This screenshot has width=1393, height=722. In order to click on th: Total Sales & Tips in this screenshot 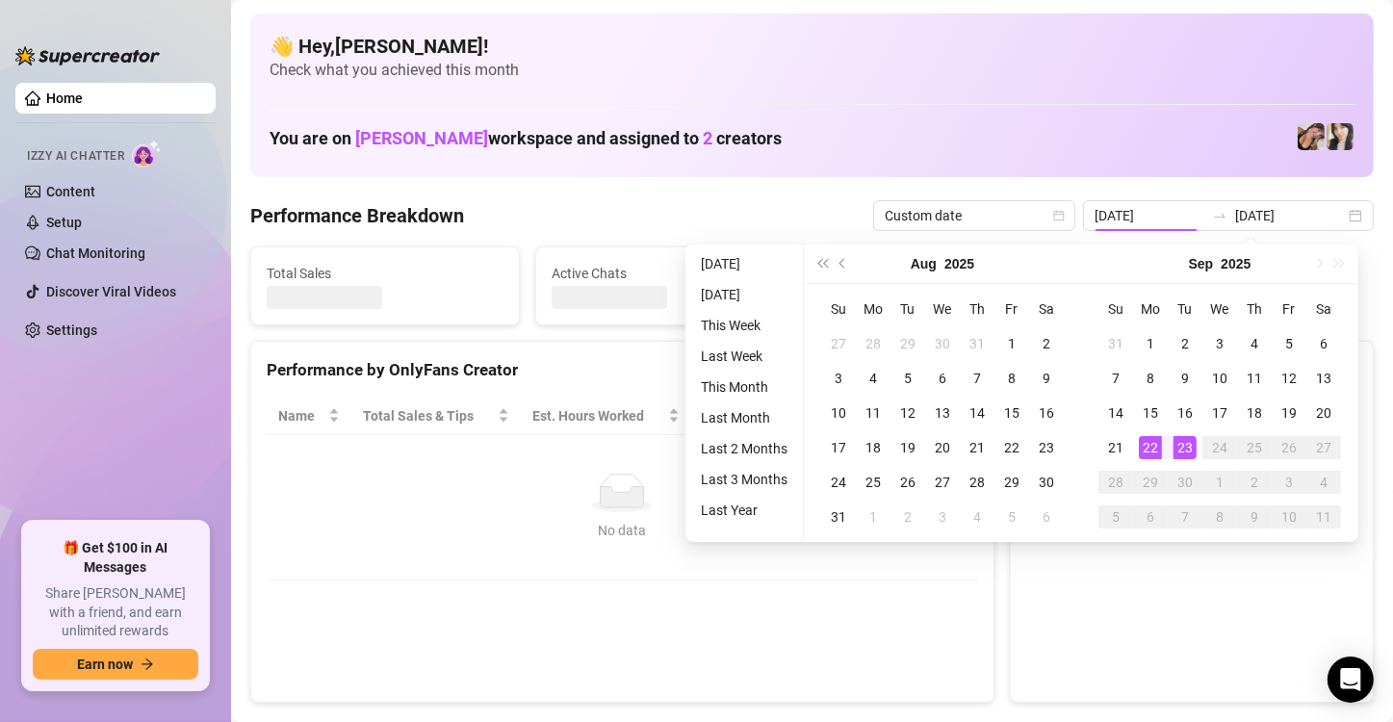, I will do `click(436, 416)`.